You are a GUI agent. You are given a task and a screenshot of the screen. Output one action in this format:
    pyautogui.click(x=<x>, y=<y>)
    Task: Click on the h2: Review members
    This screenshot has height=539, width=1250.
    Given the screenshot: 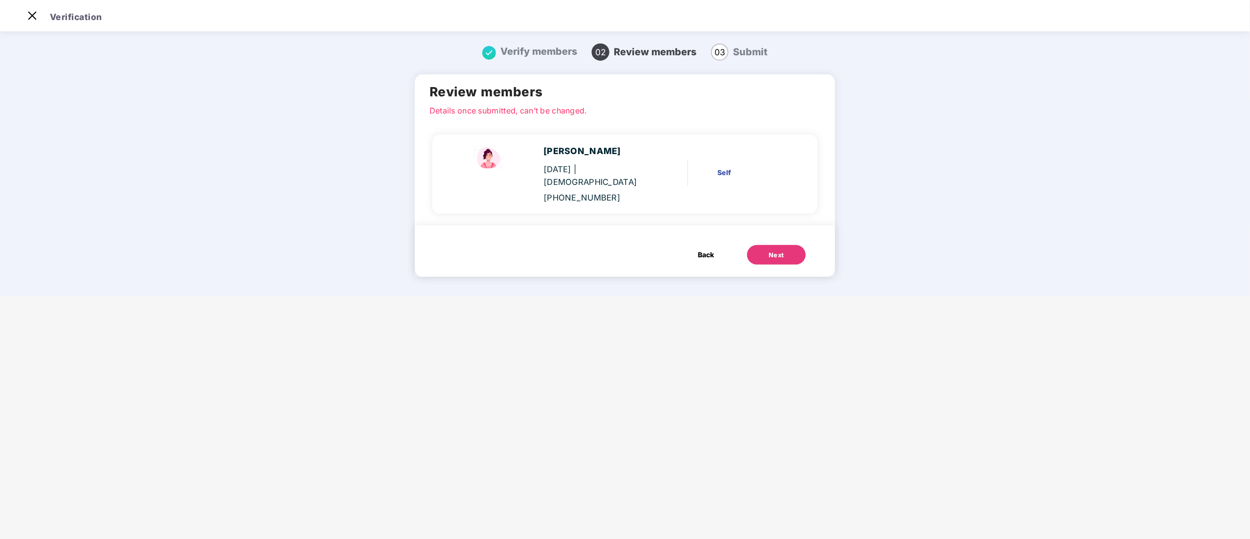 What is the action you would take?
    pyautogui.click(x=625, y=91)
    